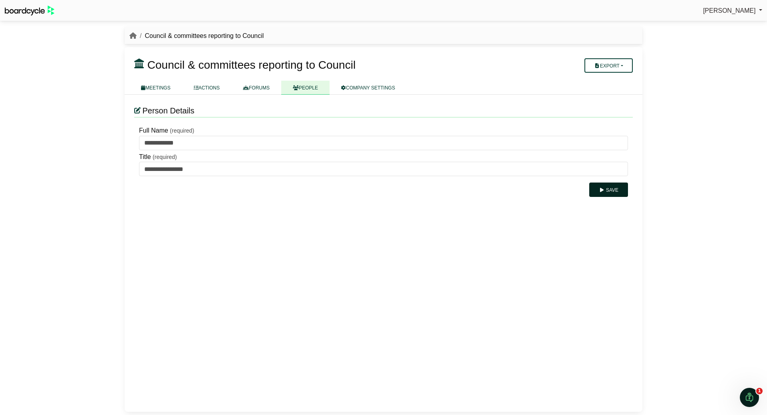  I want to click on a: FORUMS, so click(256, 87).